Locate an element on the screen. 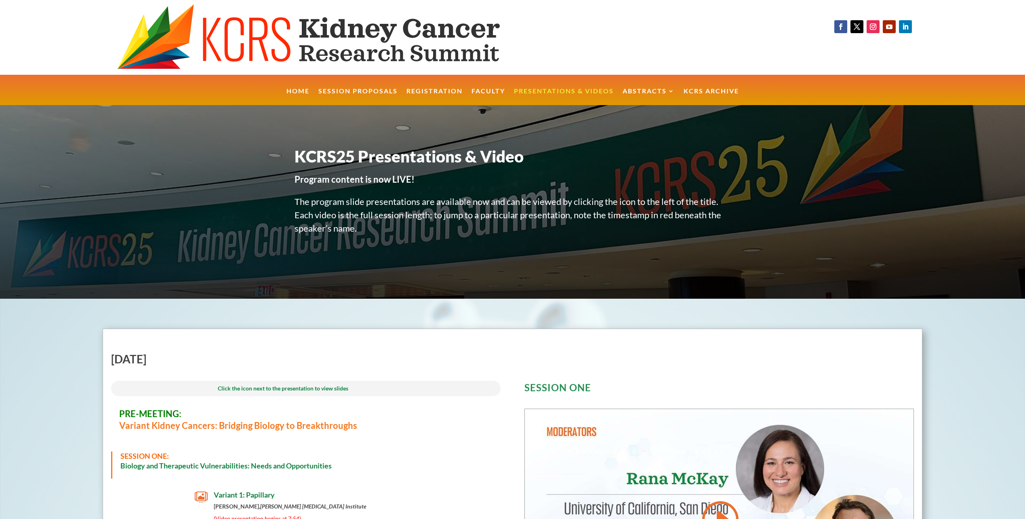  span: SESSION ONE: is located at coordinates (145, 456).